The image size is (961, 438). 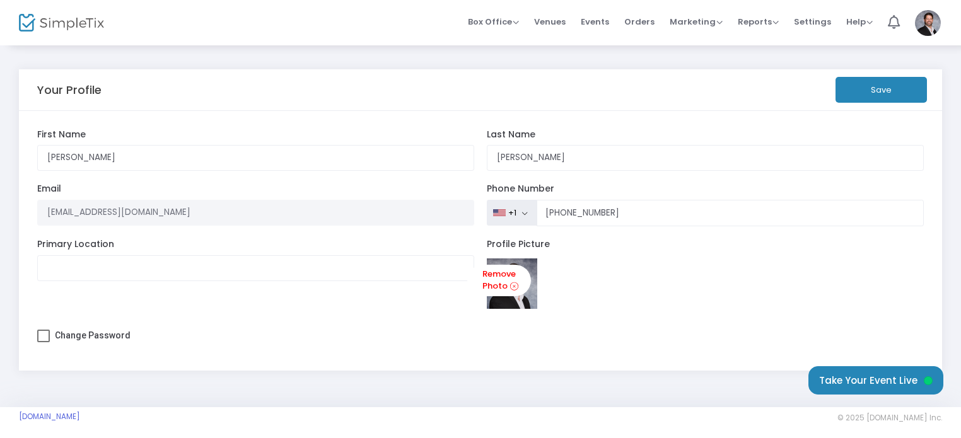 What do you see at coordinates (595, 21) in the screenshot?
I see `span: Events` at bounding box center [595, 21].